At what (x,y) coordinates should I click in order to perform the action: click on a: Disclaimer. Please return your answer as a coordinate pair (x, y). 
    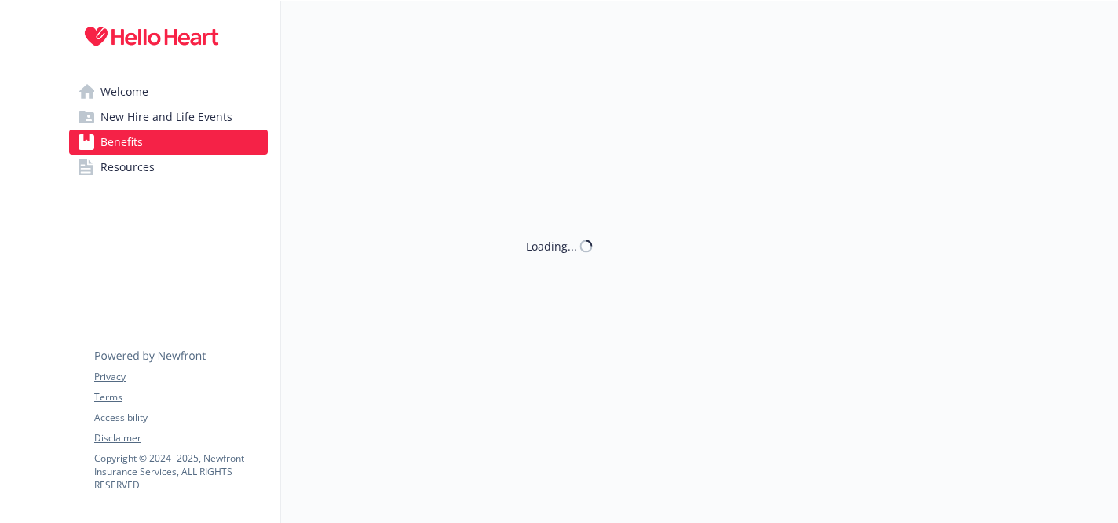
    Looking at the image, I should click on (181, 438).